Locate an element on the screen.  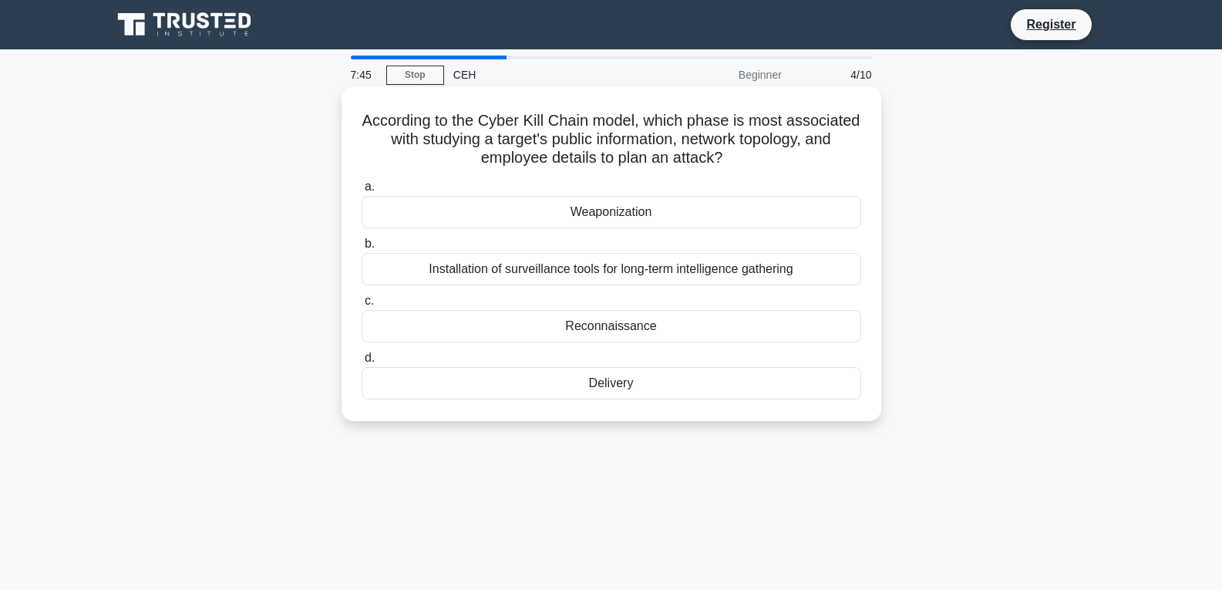
span: d. is located at coordinates (369, 357).